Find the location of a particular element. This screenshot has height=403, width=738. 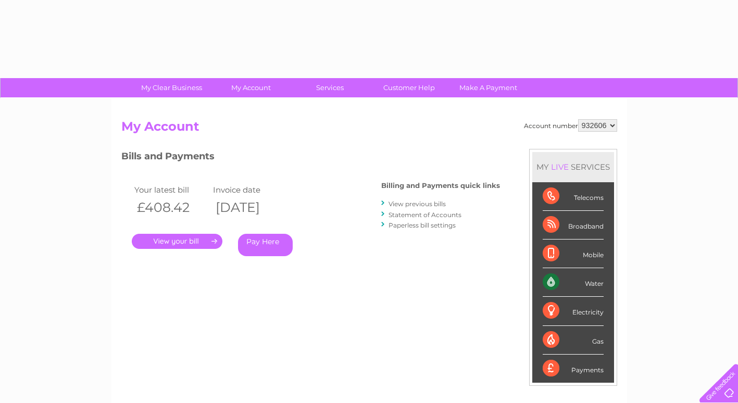

a: Make A Payment is located at coordinates (488, 88).